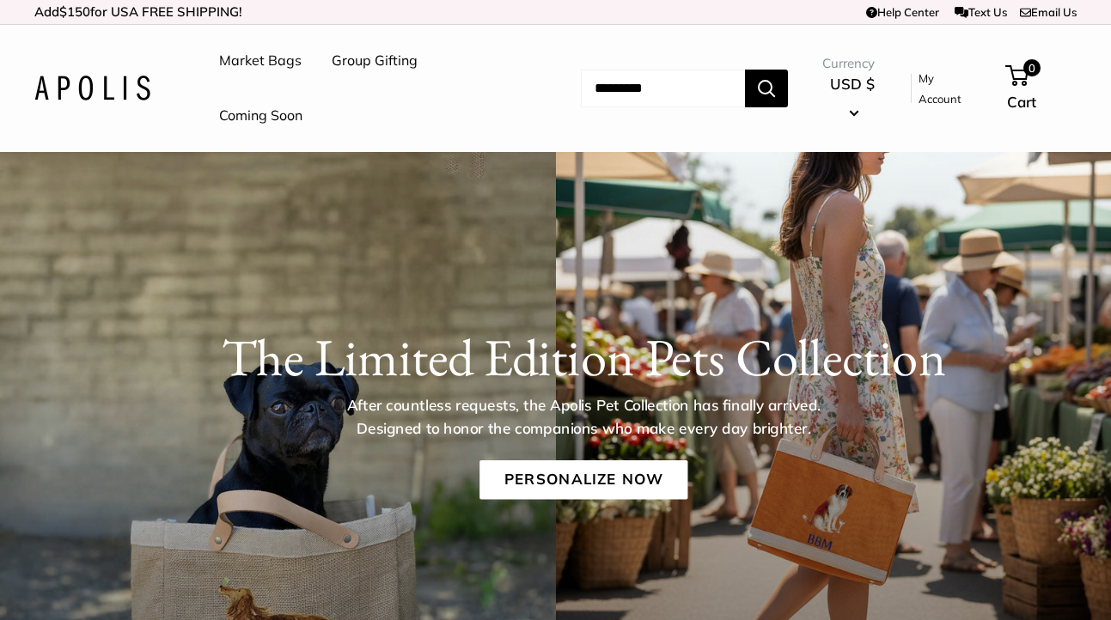 The width and height of the screenshot is (1111, 620). I want to click on button: Search, so click(766, 89).